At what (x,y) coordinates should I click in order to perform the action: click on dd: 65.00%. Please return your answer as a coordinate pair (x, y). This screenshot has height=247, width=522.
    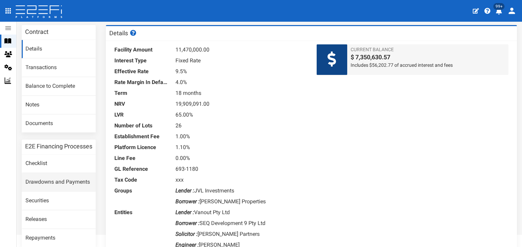
    Looking at the image, I should click on (240, 115).